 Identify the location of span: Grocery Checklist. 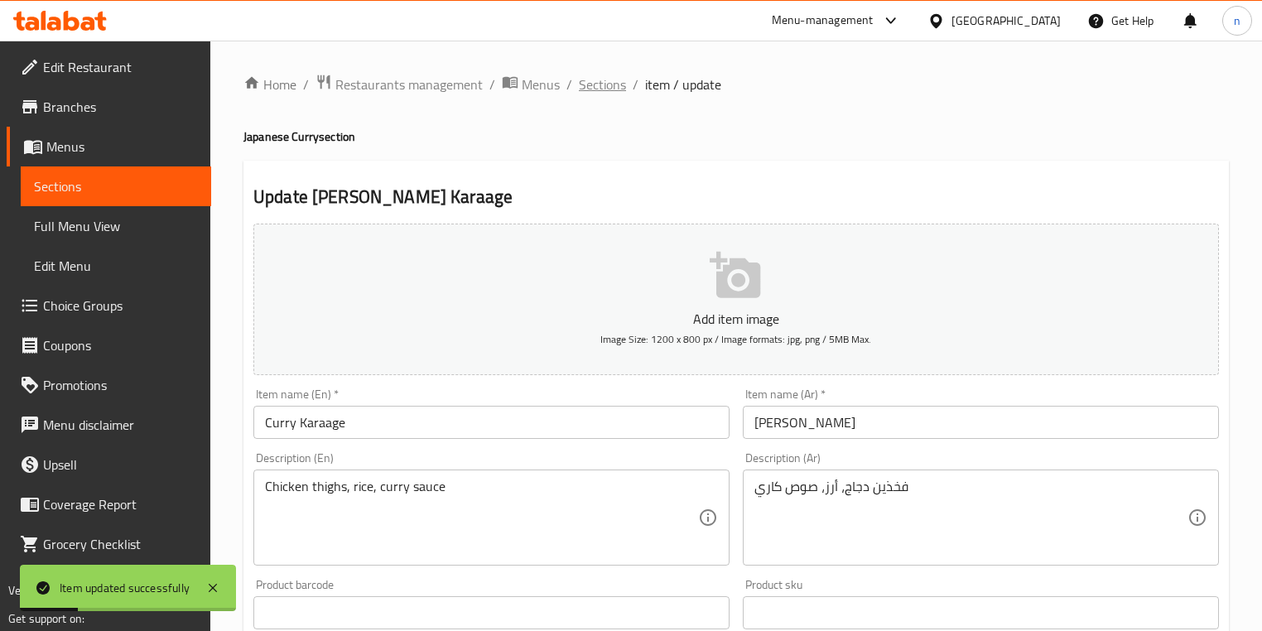
(120, 544).